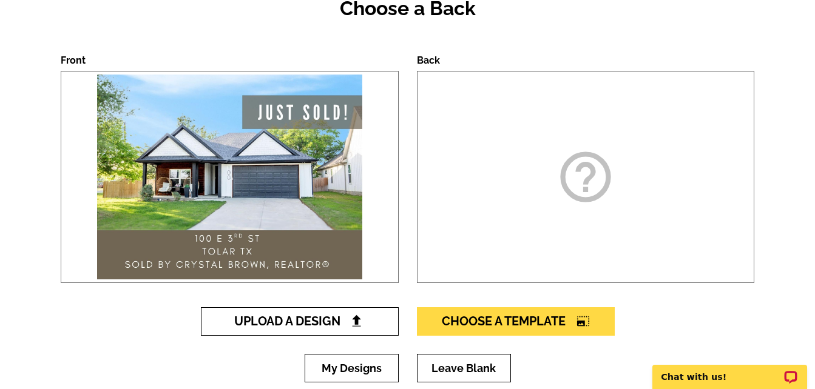 Image resolution: width=815 pixels, height=389 pixels. What do you see at coordinates (73, 60) in the screenshot?
I see `label: Front` at bounding box center [73, 60].